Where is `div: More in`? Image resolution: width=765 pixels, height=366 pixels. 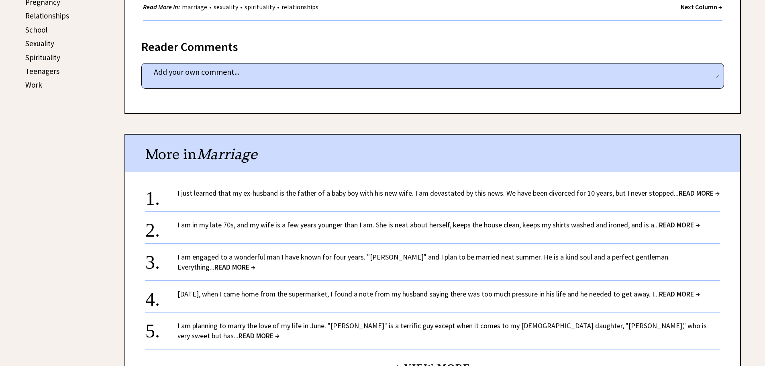
div: More in is located at coordinates (432, 153).